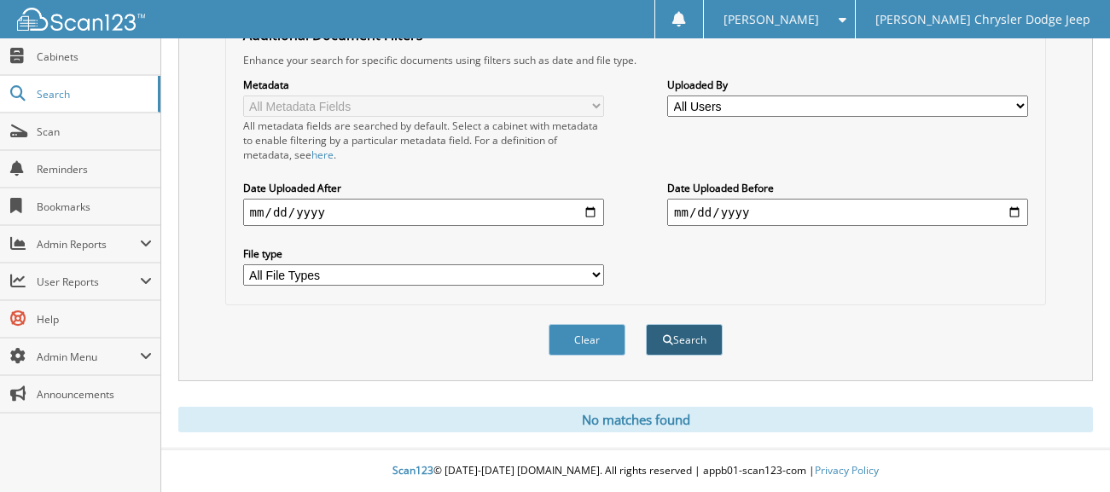  Describe the element at coordinates (847, 212) in the screenshot. I see `input: end` at that location.